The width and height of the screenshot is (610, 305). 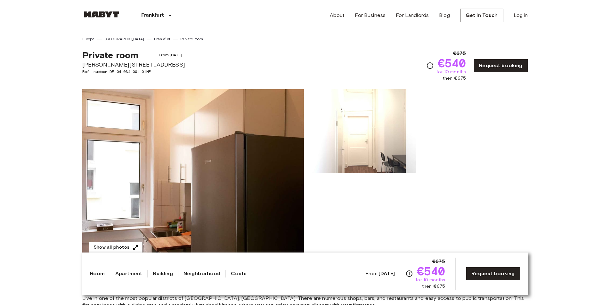 I want to click on a: Frankfurt, so click(x=162, y=39).